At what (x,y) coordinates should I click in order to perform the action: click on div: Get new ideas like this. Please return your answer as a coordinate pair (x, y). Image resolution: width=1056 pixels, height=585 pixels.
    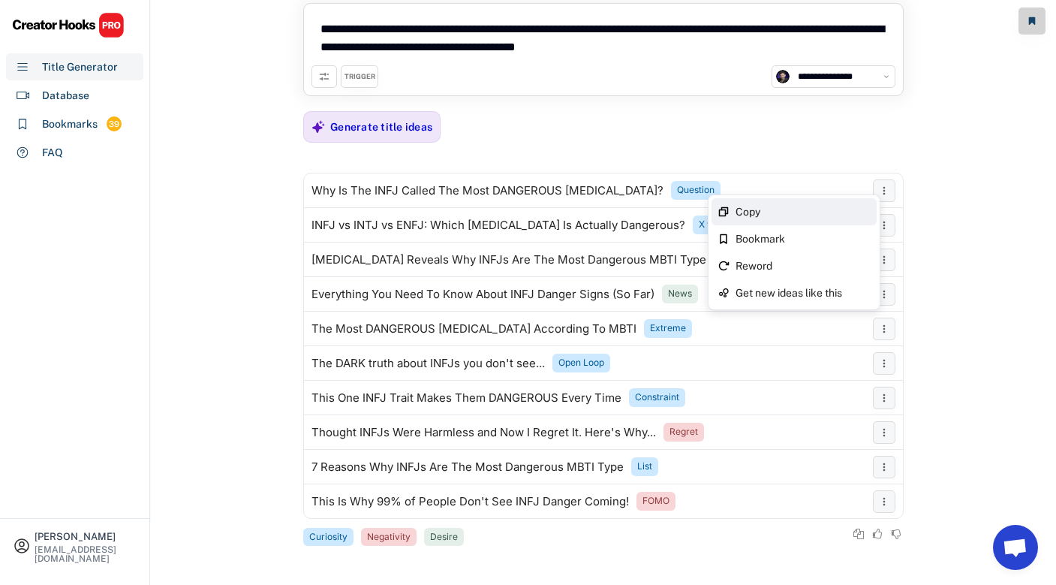
    Looking at the image, I should click on (803, 293).